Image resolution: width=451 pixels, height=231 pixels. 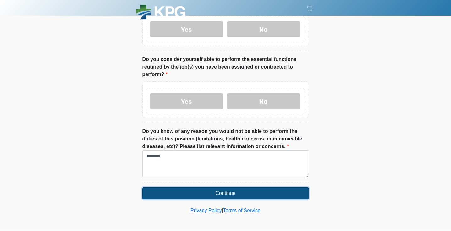 I want to click on a: Privacy Policy, so click(x=206, y=210).